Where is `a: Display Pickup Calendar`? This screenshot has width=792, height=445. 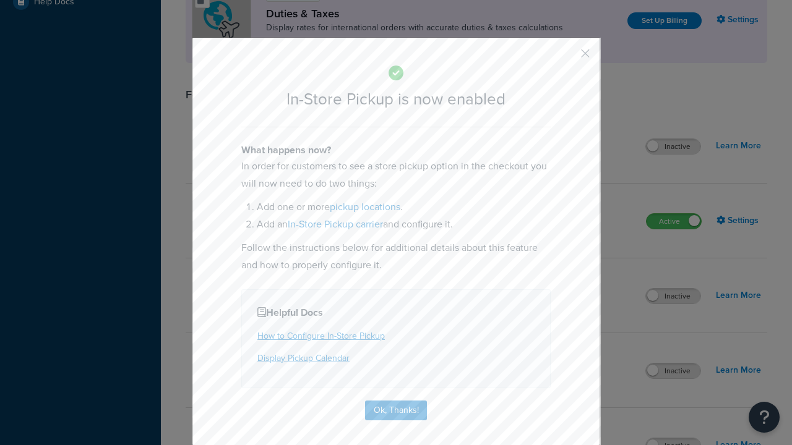 a: Display Pickup Calendar is located at coordinates (303, 358).